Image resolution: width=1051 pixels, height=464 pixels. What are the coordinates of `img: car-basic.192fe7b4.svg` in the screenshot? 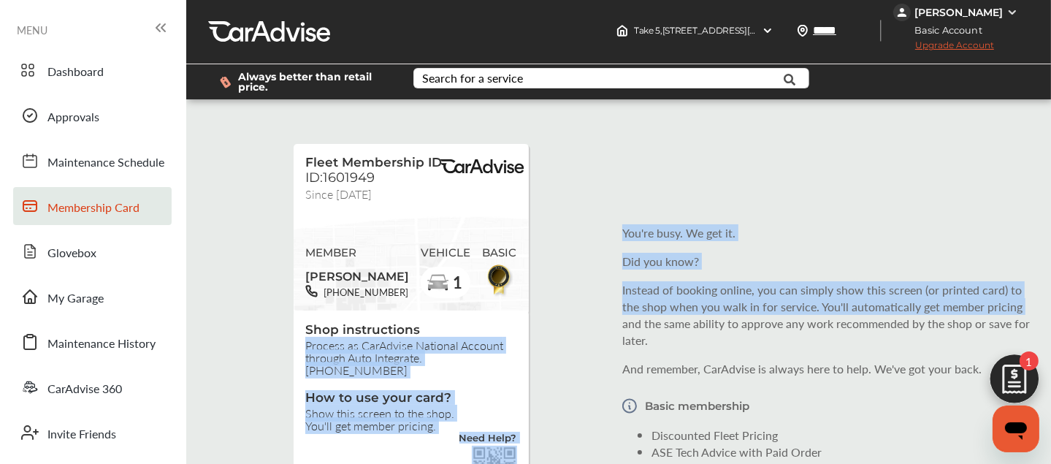 It's located at (438, 283).